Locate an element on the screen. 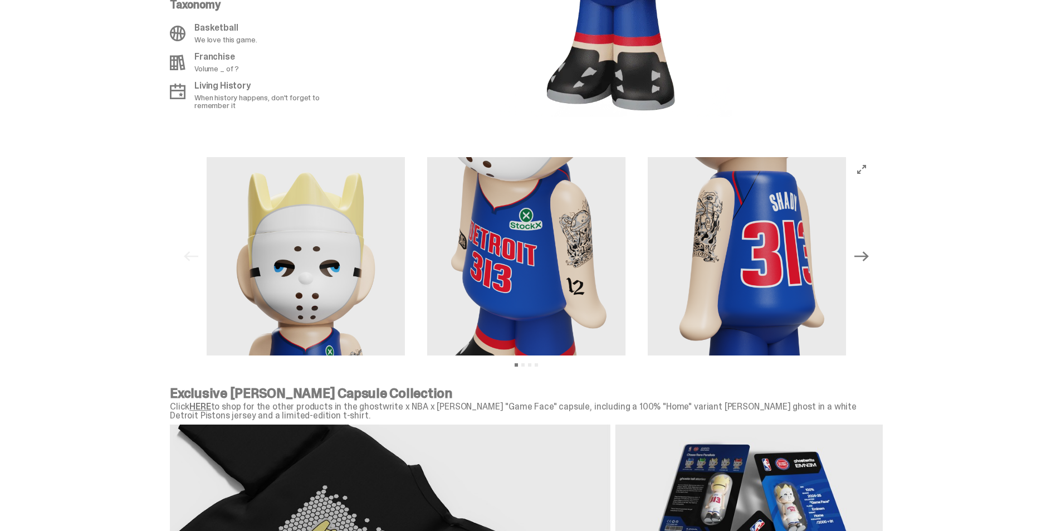 This screenshot has height=531, width=1061. p: When history happens, don't forget to remember it is located at coordinates (268, 101).